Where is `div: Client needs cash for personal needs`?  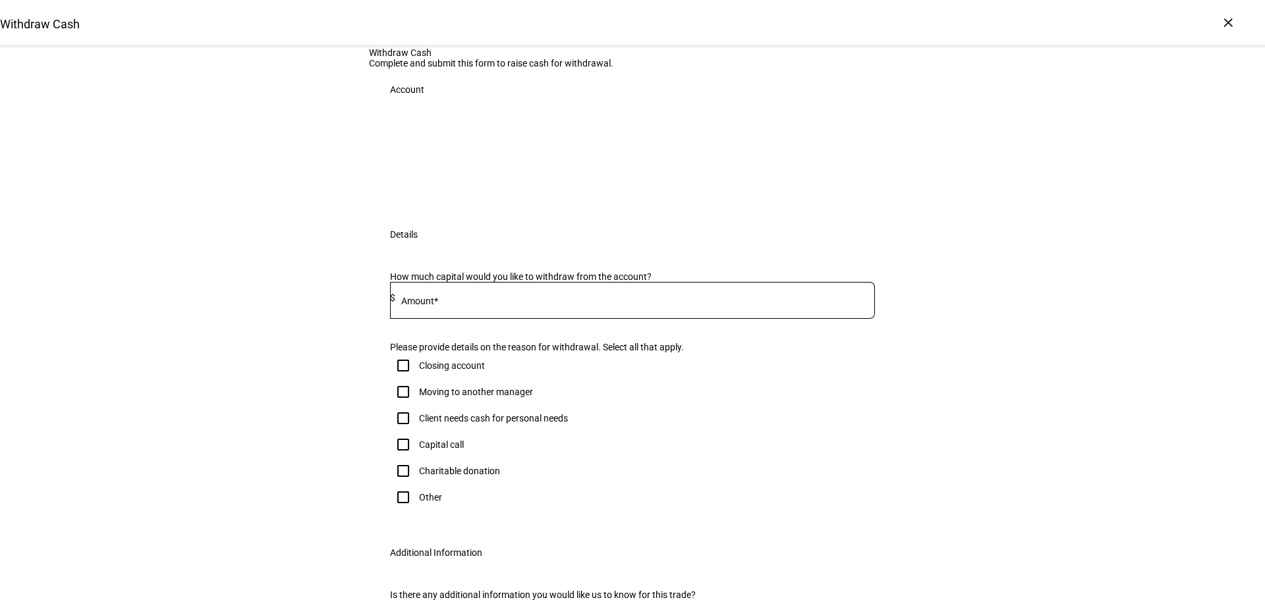 div: Client needs cash for personal needs is located at coordinates (494, 418).